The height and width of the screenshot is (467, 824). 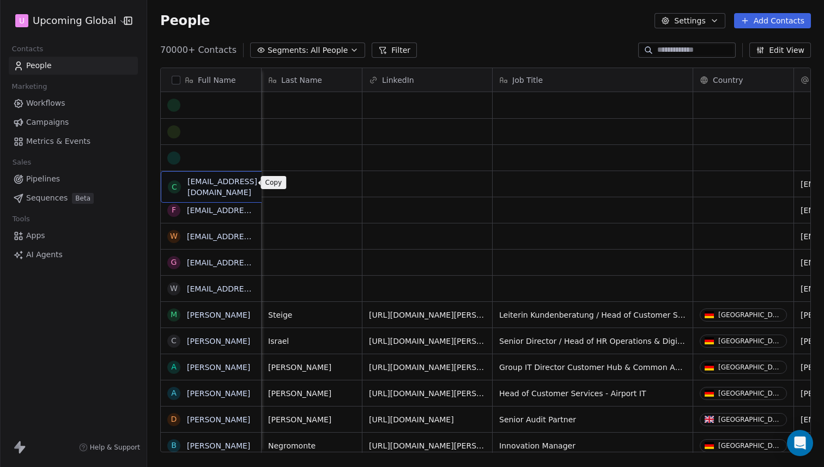 What do you see at coordinates (44, 255) in the screenshot?
I see `span: AI Agents` at bounding box center [44, 255].